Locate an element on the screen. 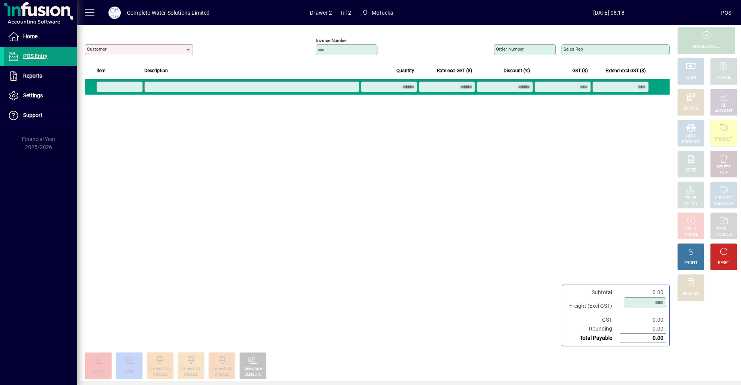 The height and width of the screenshot is (385, 741). div: MISC is located at coordinates (691, 136).